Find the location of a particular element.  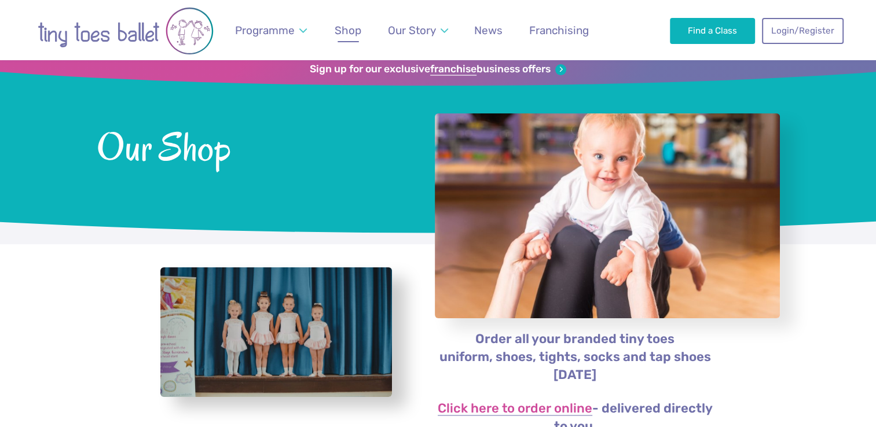

a: Login/Register is located at coordinates (802, 31).